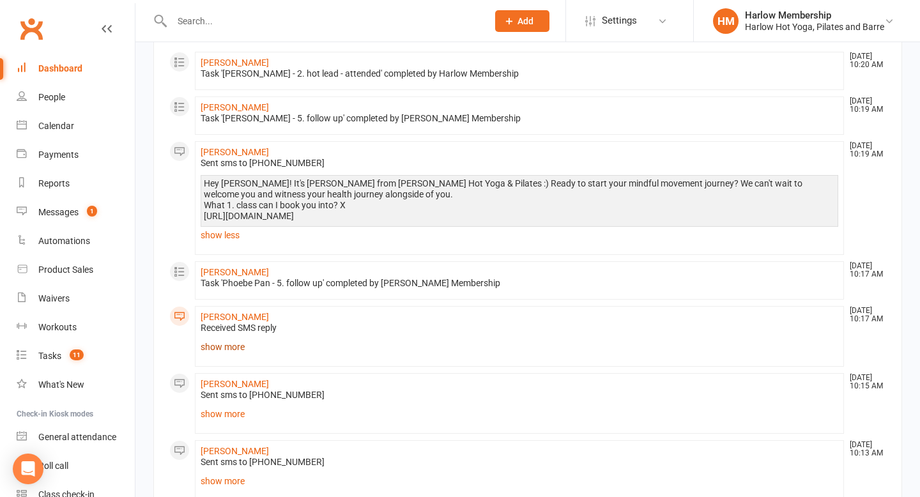  Describe the element at coordinates (56, 126) in the screenshot. I see `div: Calendar` at that location.